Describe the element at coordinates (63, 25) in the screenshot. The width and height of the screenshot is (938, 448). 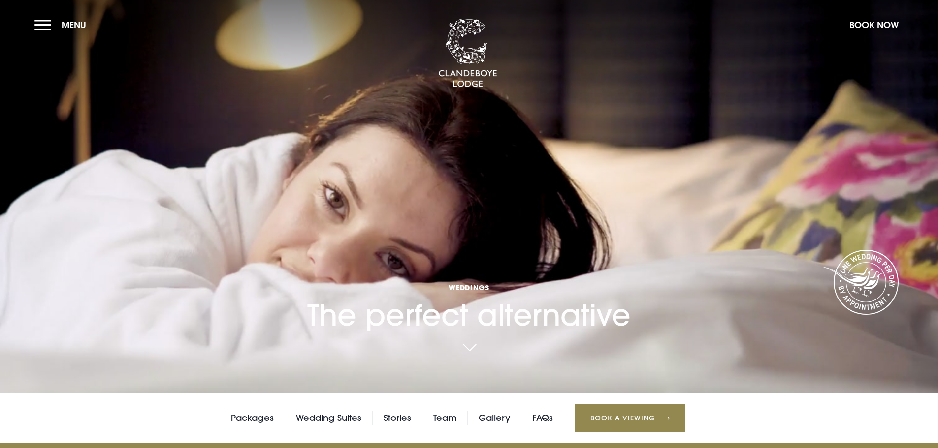
I see `button: Menu` at that location.